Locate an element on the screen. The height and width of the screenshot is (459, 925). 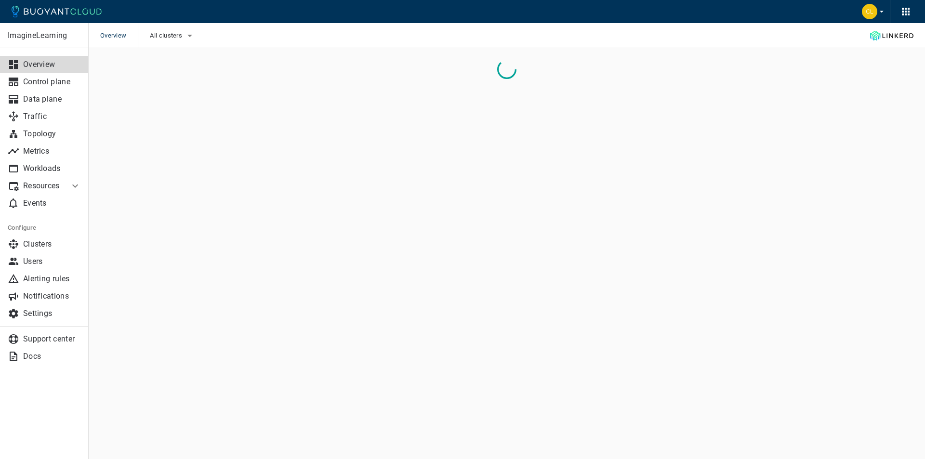
p: Notifications is located at coordinates (52, 296).